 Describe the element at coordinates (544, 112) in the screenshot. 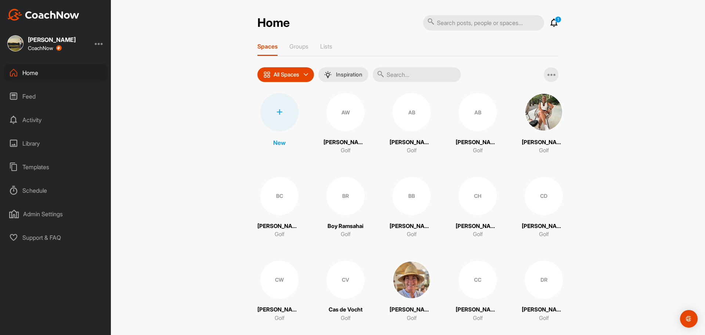

I see `img: square_1689fdd07b8425d8264e2f7aa91e6a61.jpg` at that location.